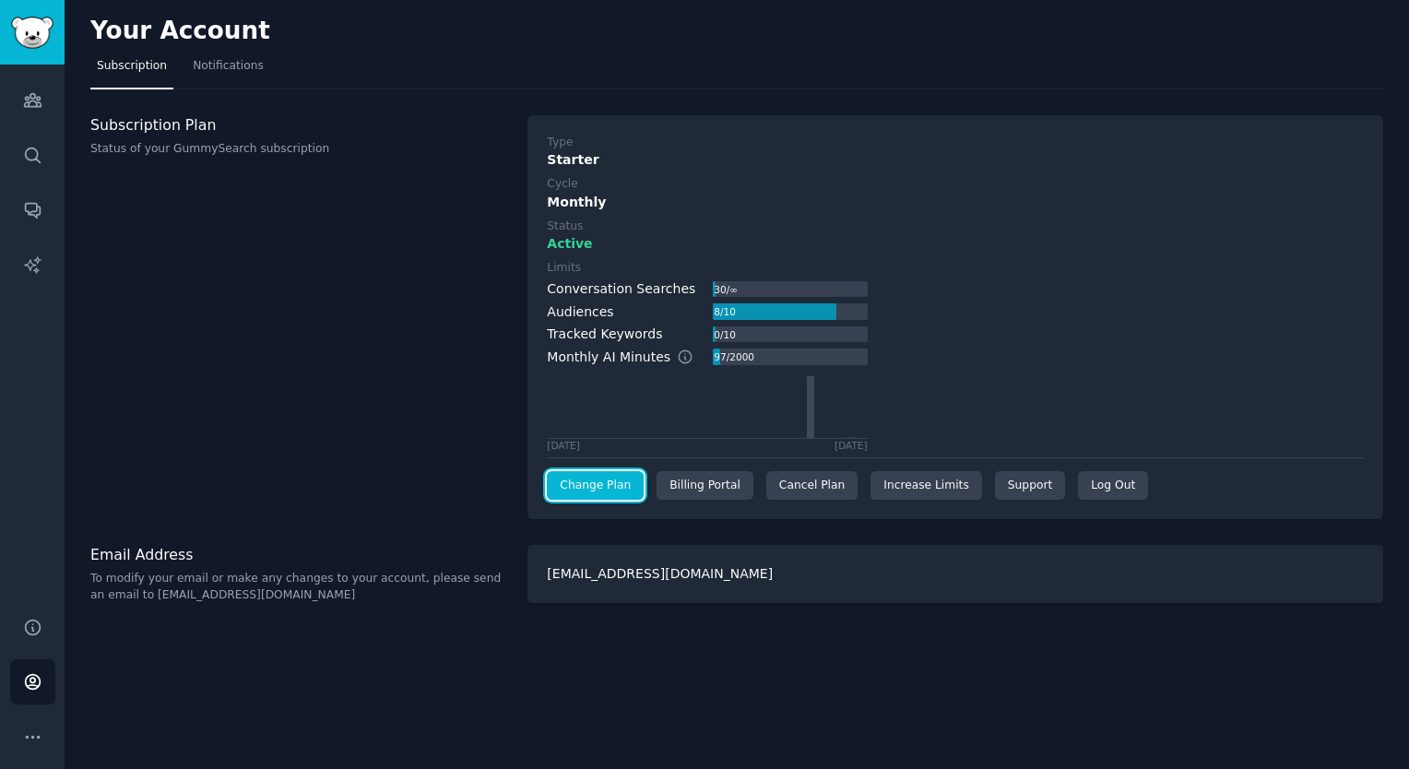 This screenshot has width=1409, height=769. Describe the element at coordinates (705, 486) in the screenshot. I see `div: Billing Portal` at that location.